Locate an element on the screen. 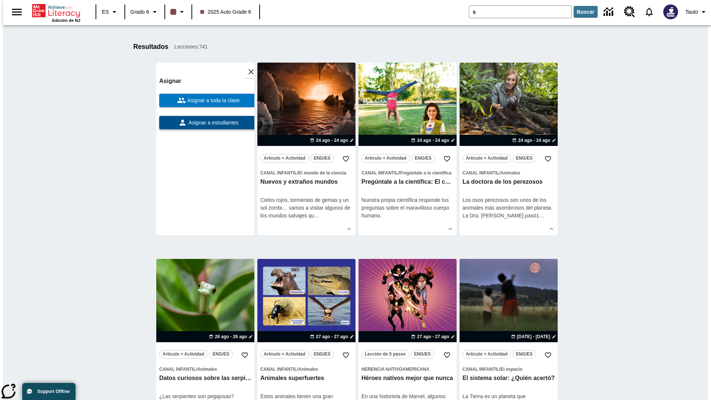  button: Abrir el menú lateral is located at coordinates (17, 12).